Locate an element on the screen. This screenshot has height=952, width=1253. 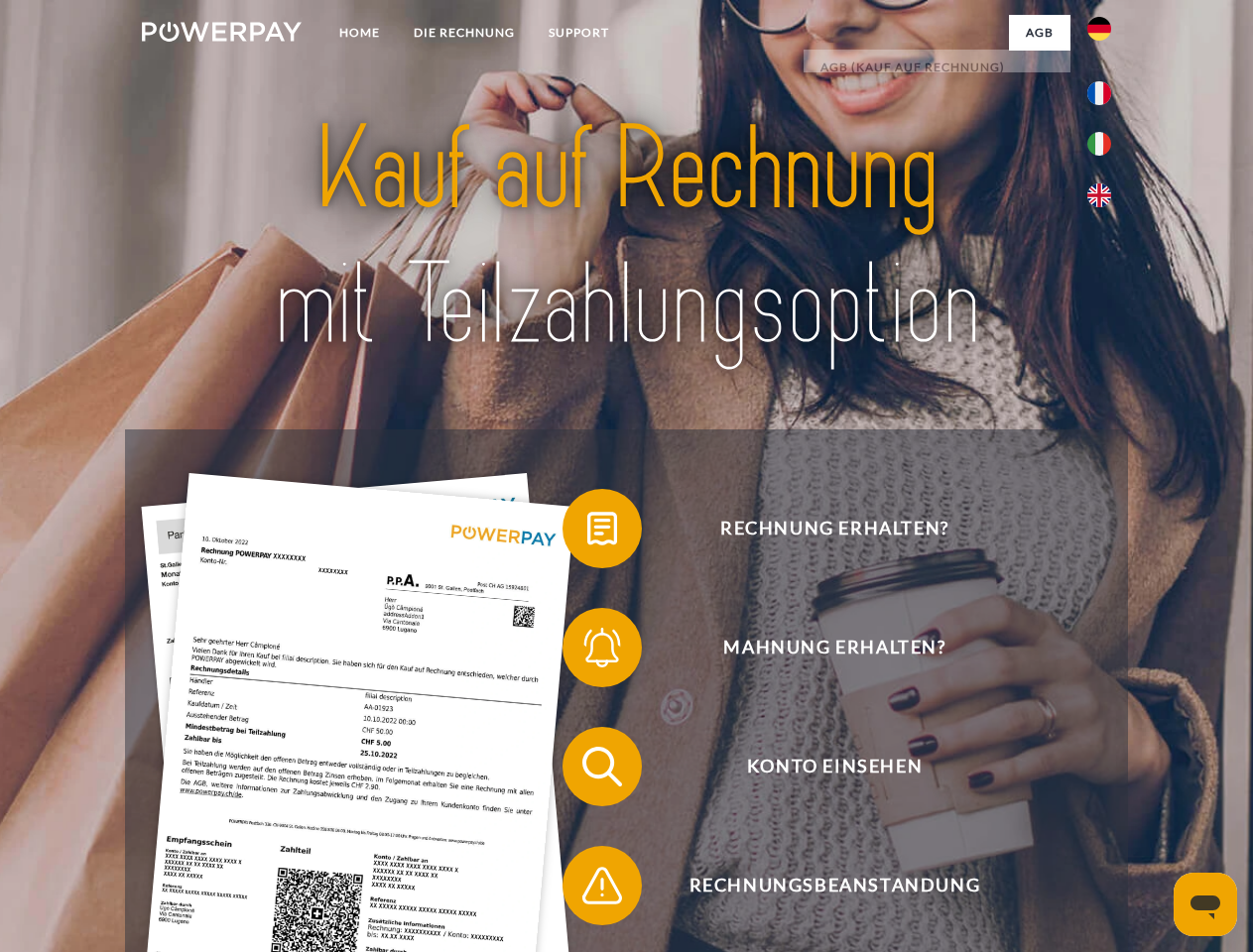
a: SUPPORT is located at coordinates (578, 33).